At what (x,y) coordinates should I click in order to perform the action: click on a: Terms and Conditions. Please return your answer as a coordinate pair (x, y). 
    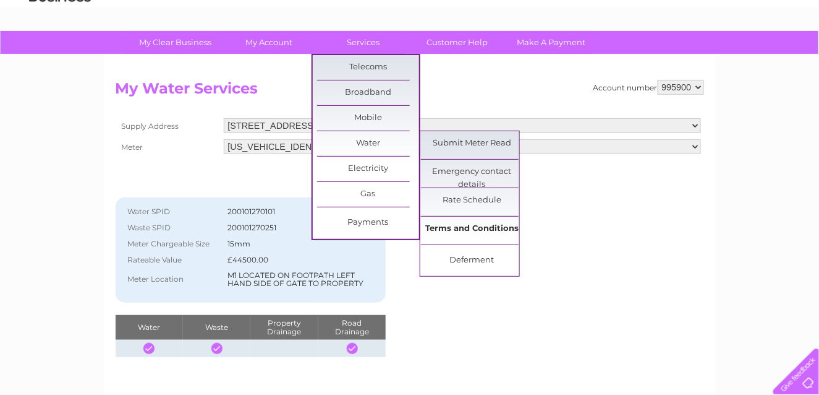
    Looking at the image, I should click on (472, 229).